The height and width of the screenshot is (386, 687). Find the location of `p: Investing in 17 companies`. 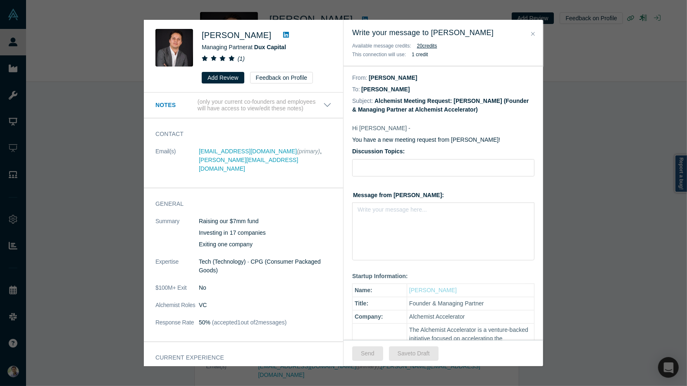

p: Investing in 17 companies is located at coordinates (265, 233).